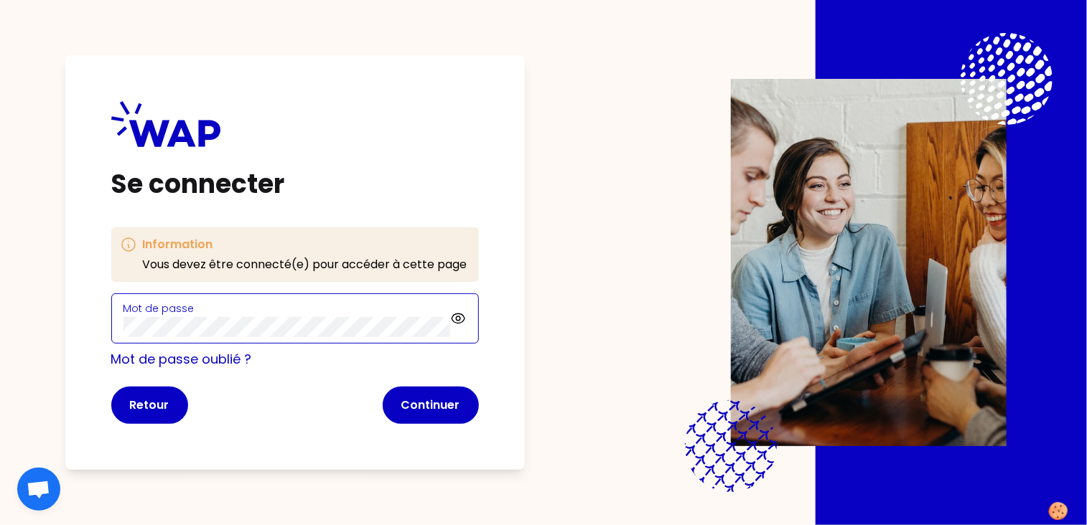 The height and width of the screenshot is (525, 1087). Describe the element at coordinates (305, 245) in the screenshot. I see `h3: Information` at that location.